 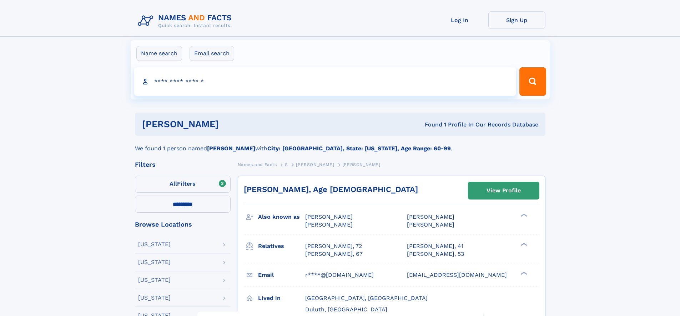 What do you see at coordinates (281, 217) in the screenshot?
I see `h3: Also known as` at bounding box center [281, 217].